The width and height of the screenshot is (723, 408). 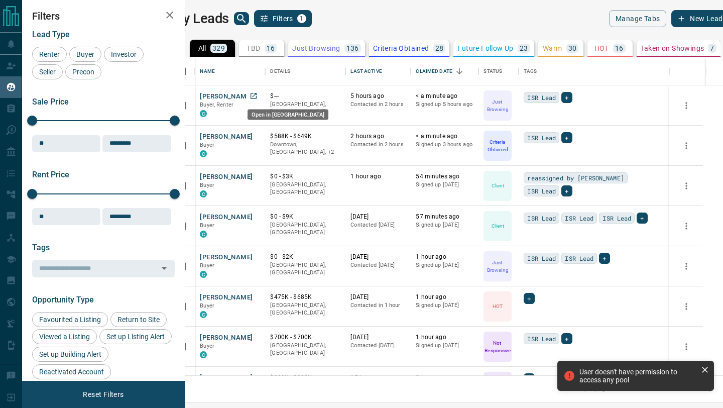 I want to click on p: 7, so click(x=712, y=48).